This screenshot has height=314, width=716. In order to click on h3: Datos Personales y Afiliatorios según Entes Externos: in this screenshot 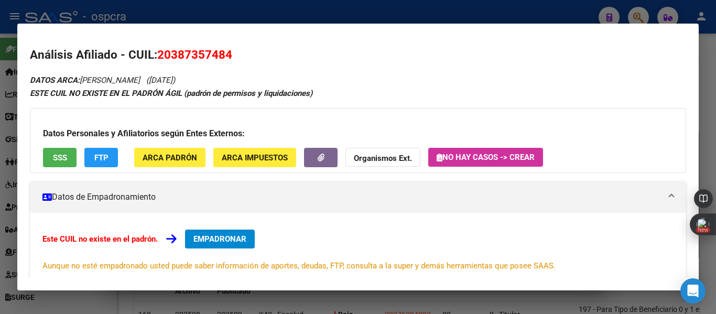, I will do `click(358, 134)`.